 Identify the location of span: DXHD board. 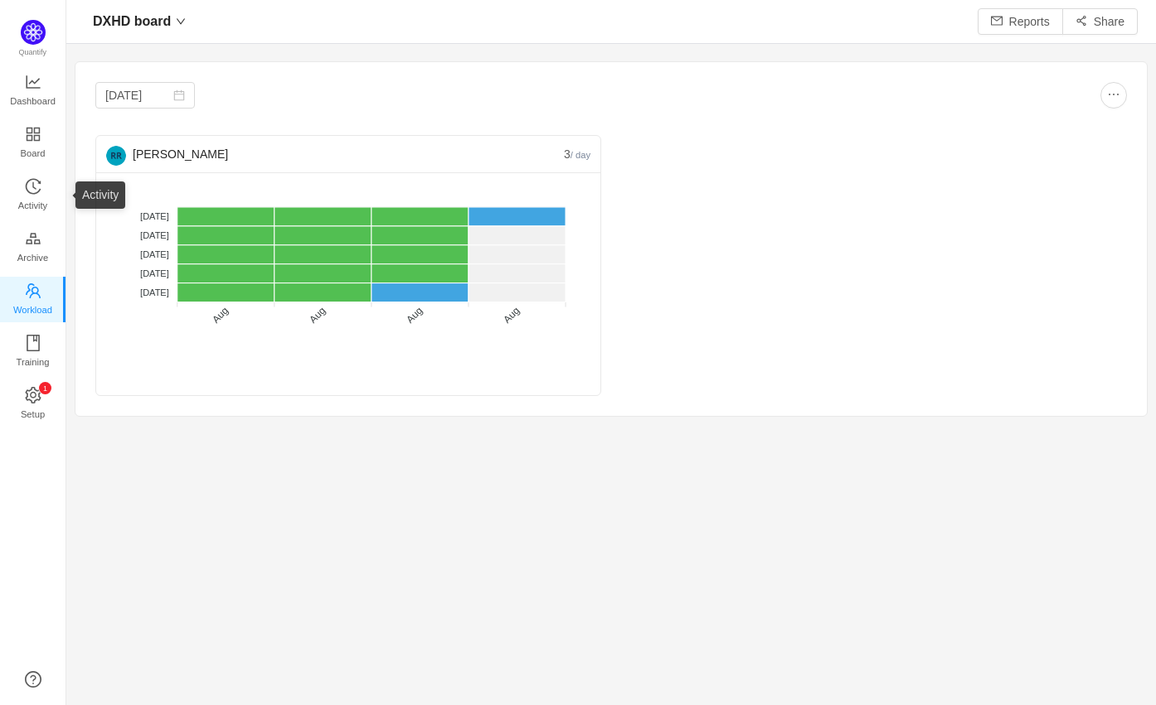
(132, 22).